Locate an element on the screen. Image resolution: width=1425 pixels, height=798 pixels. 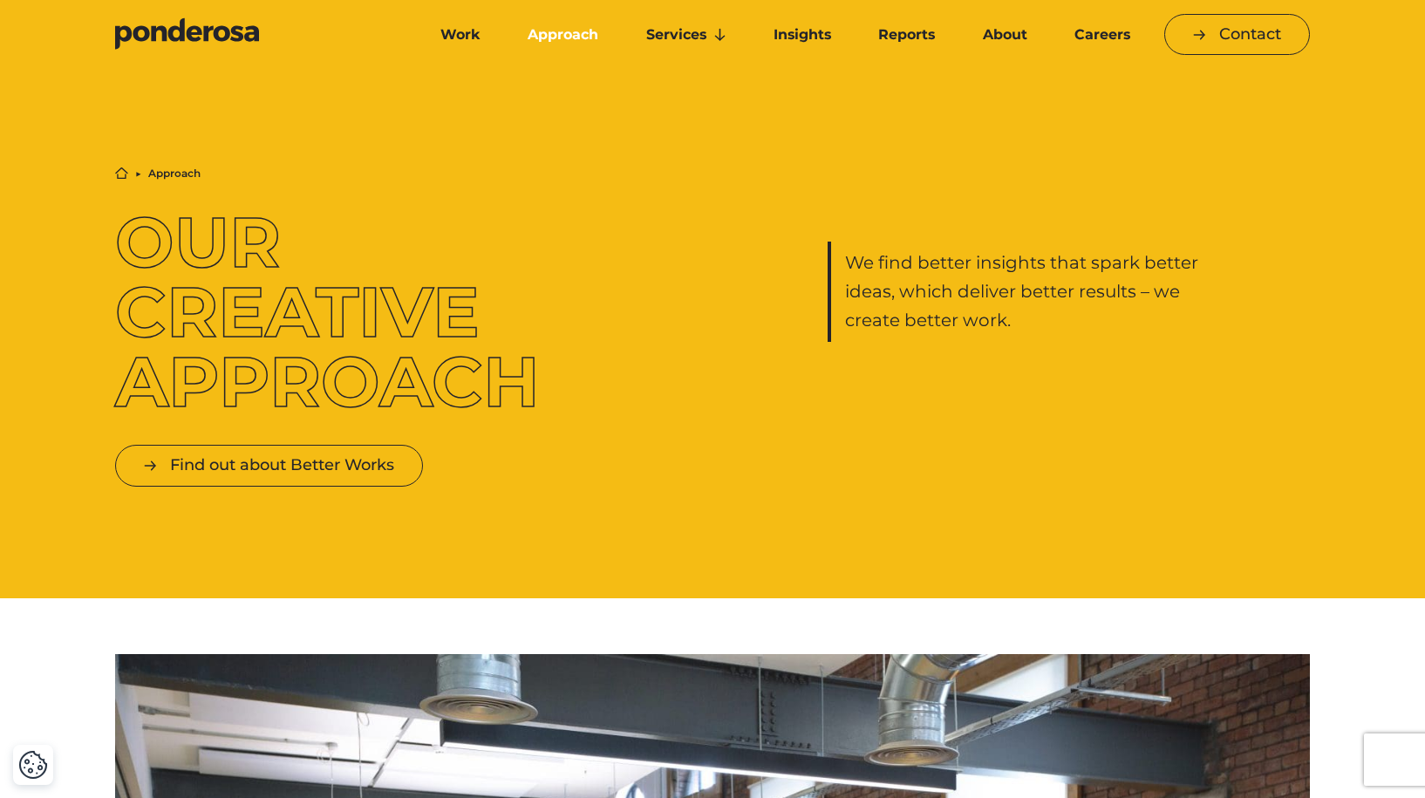
a: Home is located at coordinates (121, 173).